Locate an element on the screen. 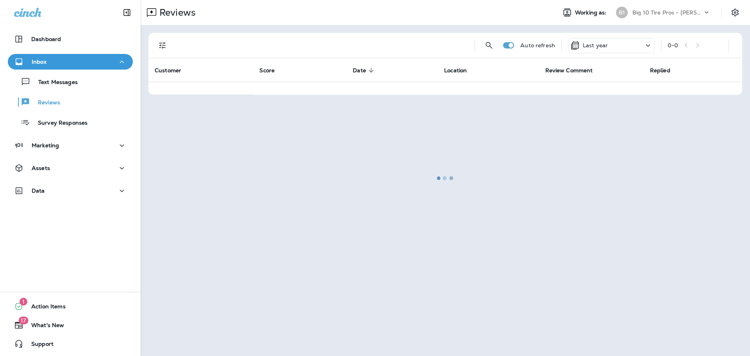  span: Action Items is located at coordinates (45, 308).